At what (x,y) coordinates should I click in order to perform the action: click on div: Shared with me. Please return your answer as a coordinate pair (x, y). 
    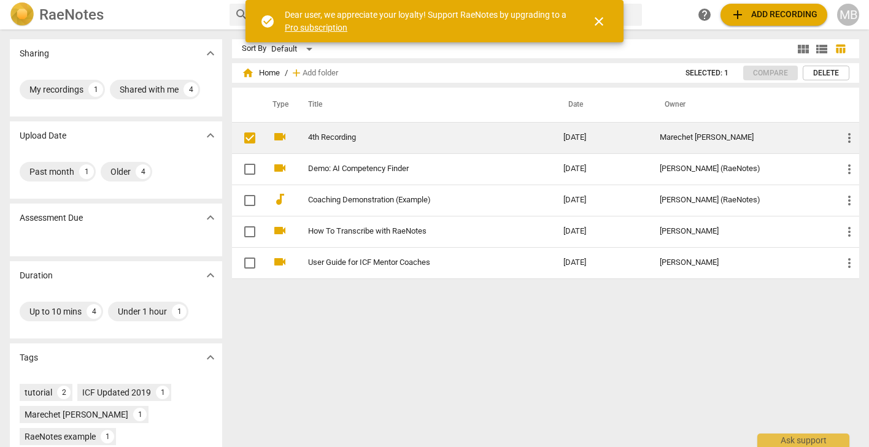
    Looking at the image, I should click on (149, 90).